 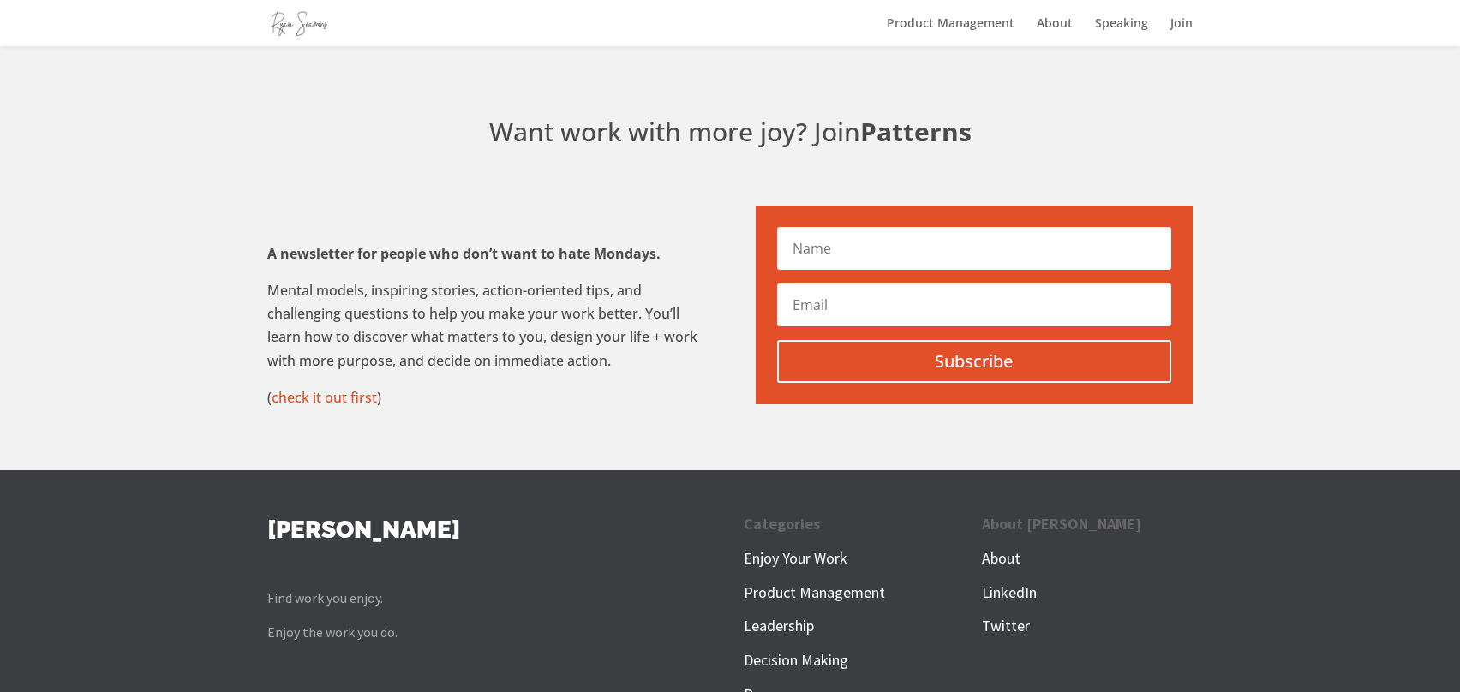 What do you see at coordinates (1121, 32) in the screenshot?
I see `a: Speaking` at bounding box center [1121, 32].